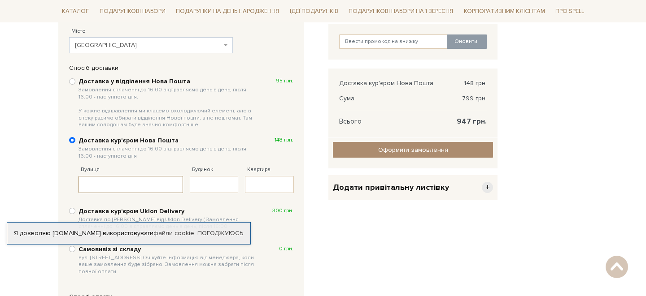  I want to click on span: Доставка кур'єром Нова Пошта, so click(386, 83).